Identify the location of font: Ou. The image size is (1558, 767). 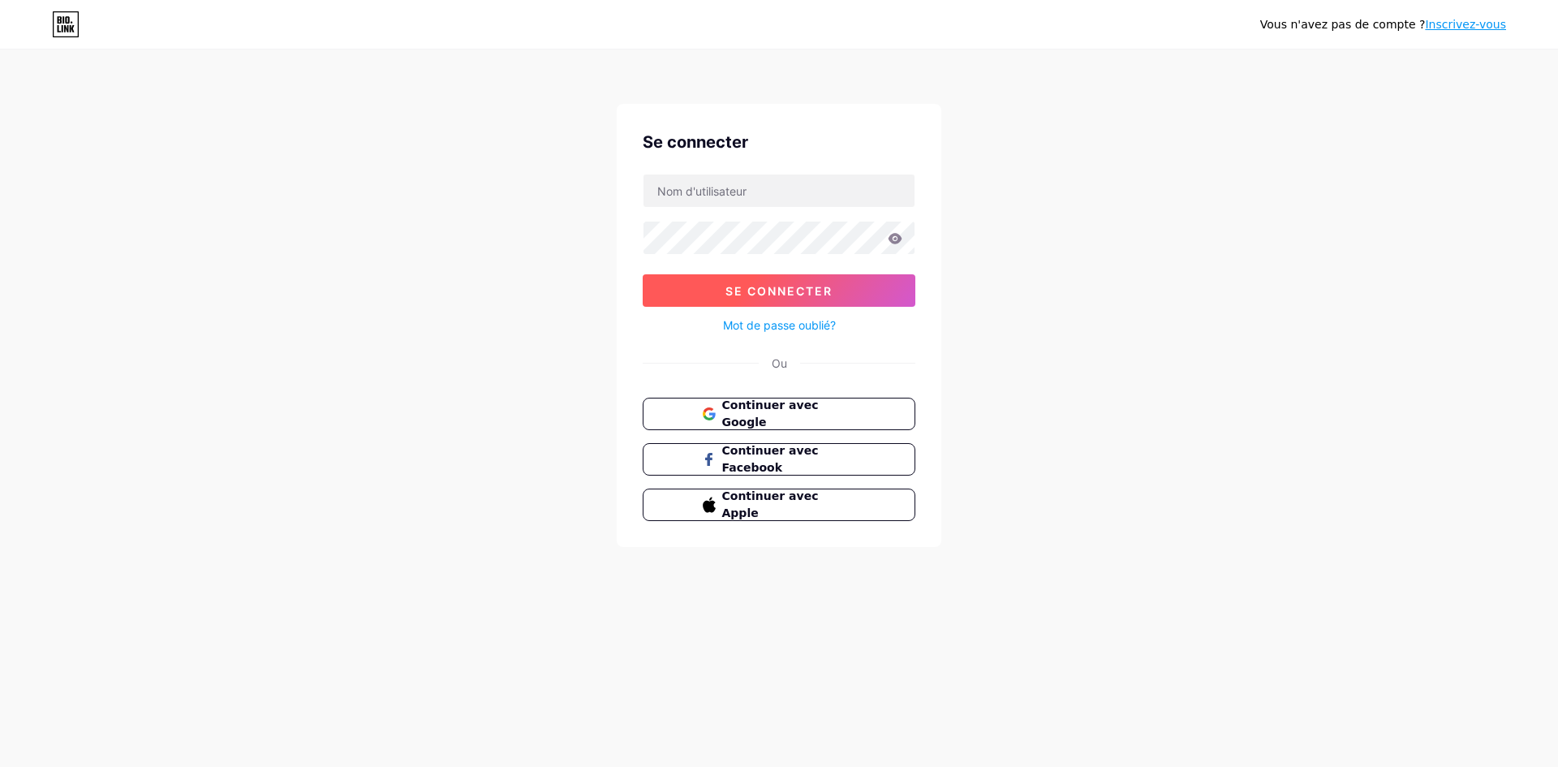
(779, 363).